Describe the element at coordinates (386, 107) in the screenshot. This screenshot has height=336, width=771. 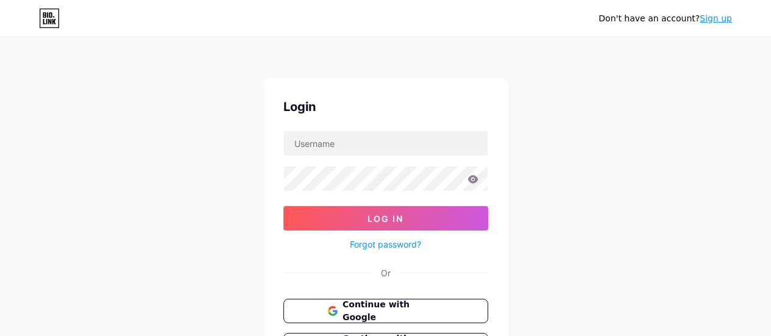
I see `div: Login` at that location.